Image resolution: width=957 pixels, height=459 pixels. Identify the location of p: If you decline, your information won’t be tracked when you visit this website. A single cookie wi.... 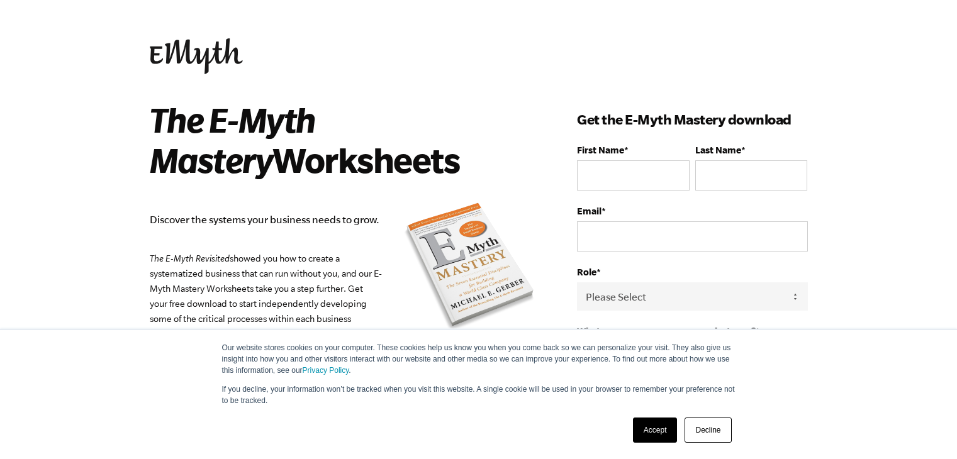
(479, 395).